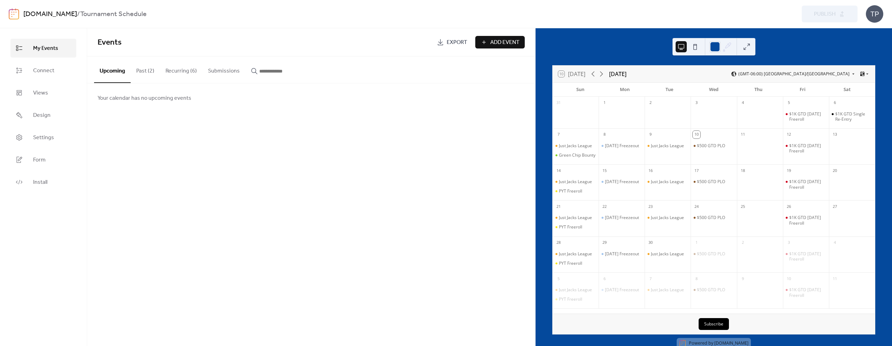 The width and height of the screenshot is (892, 346). What do you see at coordinates (559, 103) in the screenshot?
I see `div: 31` at bounding box center [559, 103].